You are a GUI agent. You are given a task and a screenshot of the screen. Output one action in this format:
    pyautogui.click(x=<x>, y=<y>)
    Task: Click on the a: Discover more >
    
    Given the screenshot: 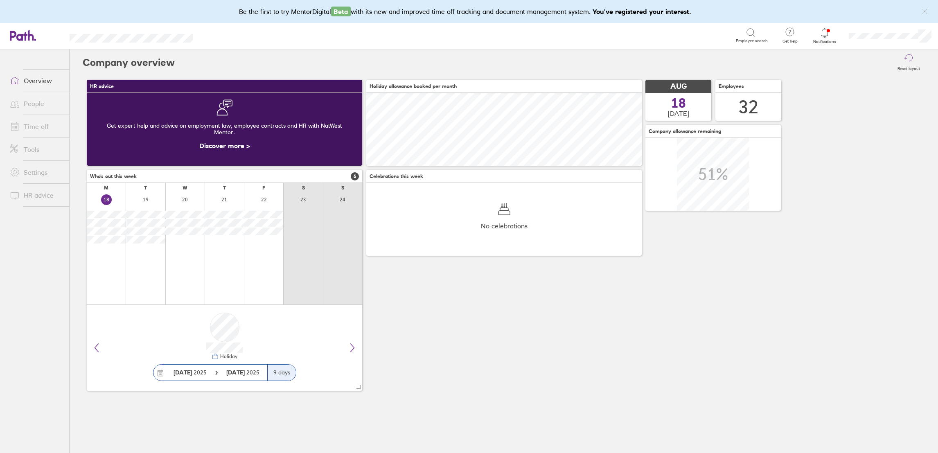 What is the action you would take?
    pyautogui.click(x=225, y=146)
    